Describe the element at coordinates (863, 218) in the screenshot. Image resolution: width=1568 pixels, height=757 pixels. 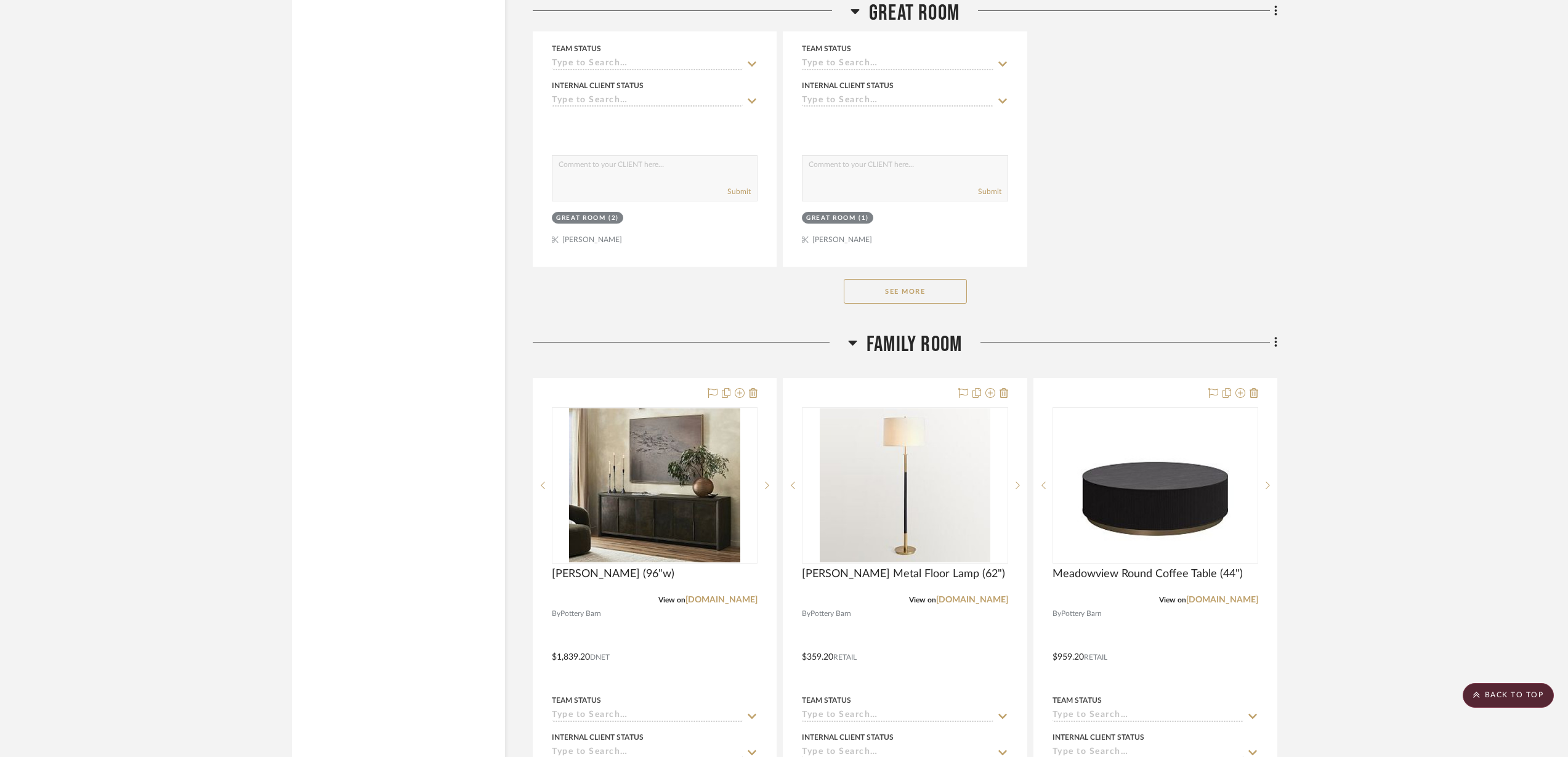
I see `div: (1)` at that location.